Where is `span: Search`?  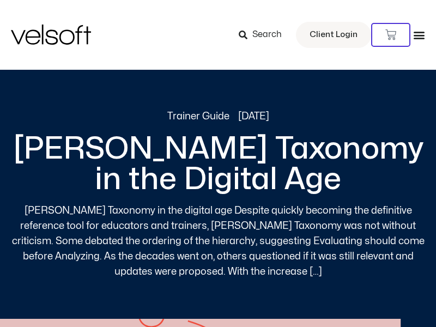
span: Search is located at coordinates (267, 35).